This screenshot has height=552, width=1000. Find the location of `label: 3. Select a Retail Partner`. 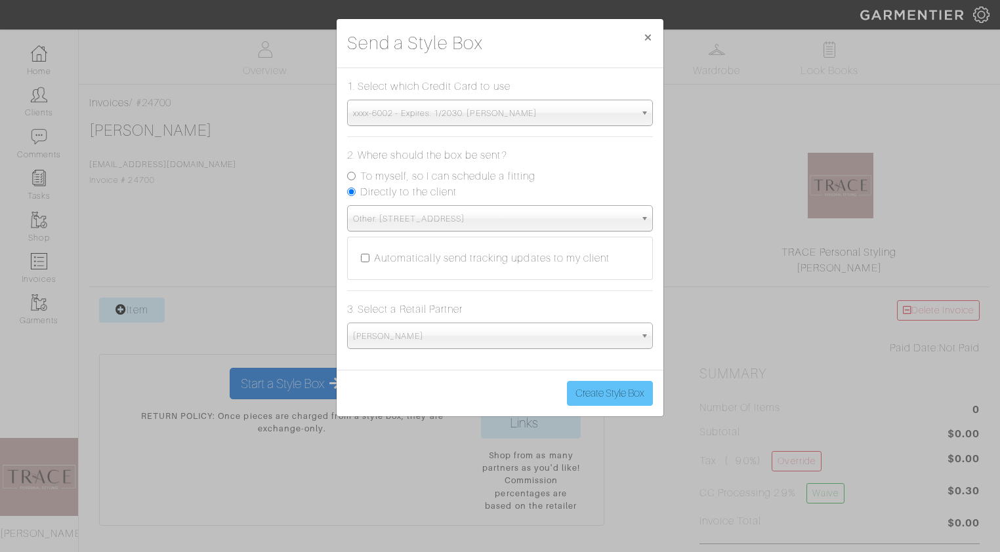

label: 3. Select a Retail Partner is located at coordinates (405, 310).